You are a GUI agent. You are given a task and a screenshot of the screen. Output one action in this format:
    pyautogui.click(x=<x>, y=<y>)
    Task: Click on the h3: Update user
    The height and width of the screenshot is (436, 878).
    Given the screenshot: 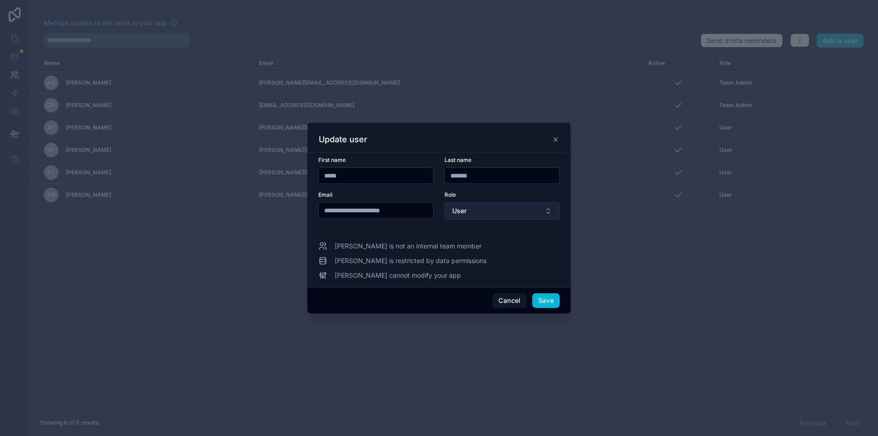 What is the action you would take?
    pyautogui.click(x=343, y=139)
    